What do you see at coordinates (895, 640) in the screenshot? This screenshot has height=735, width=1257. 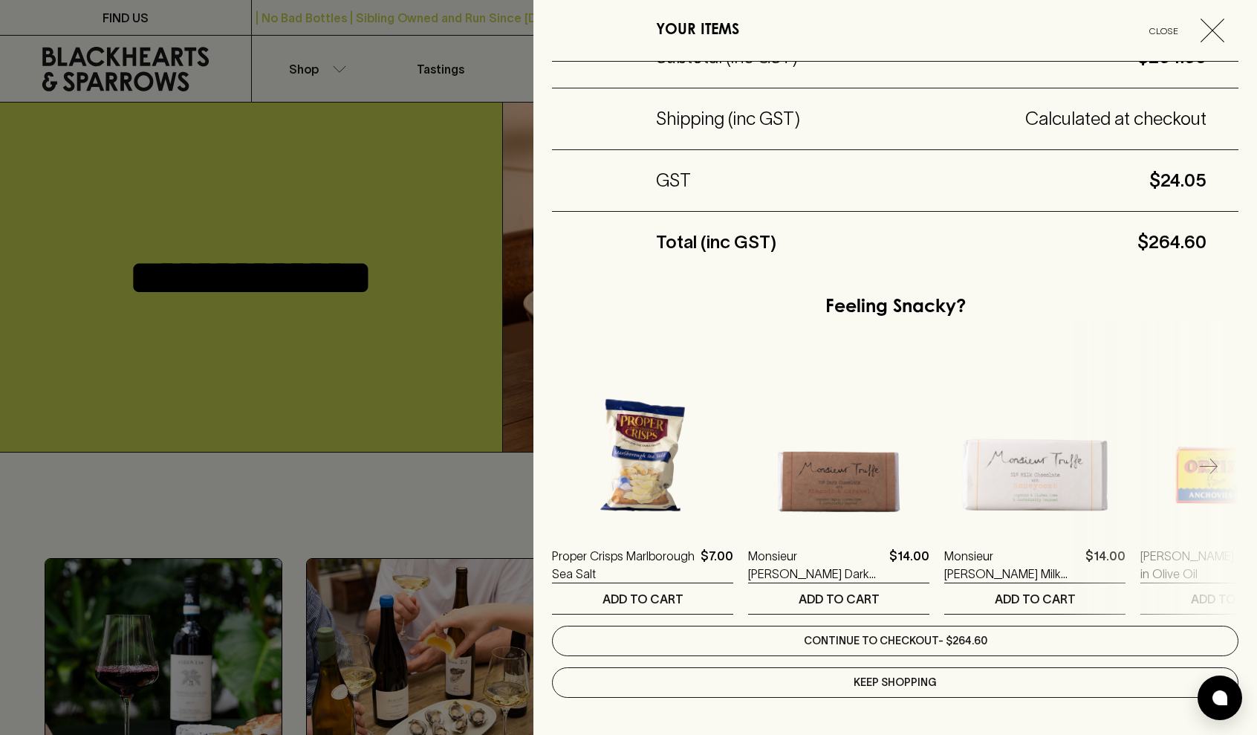 I see `a: Continue to checkout- $264.60` at bounding box center [895, 640].